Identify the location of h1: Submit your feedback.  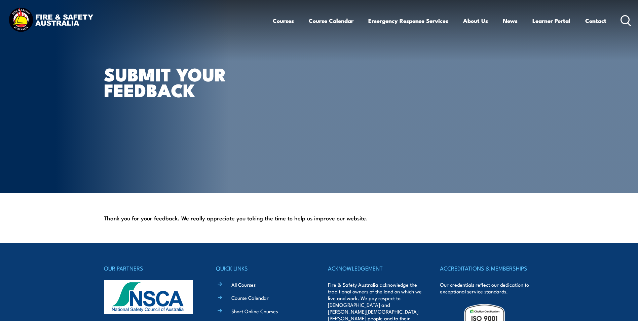
(187, 81).